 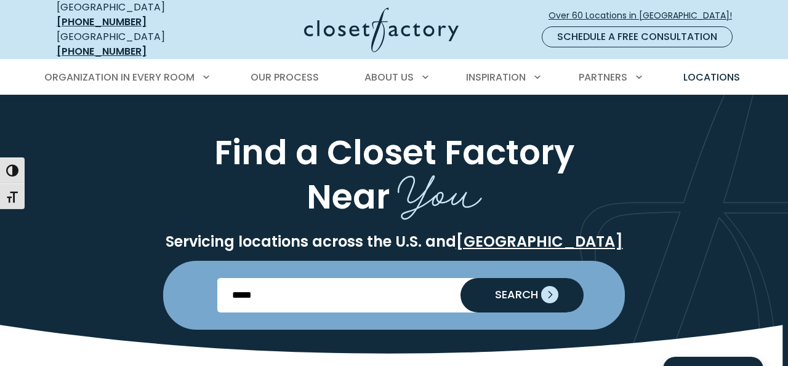 What do you see at coordinates (522, 295) in the screenshot?
I see `button: Search our Nationwide Locations` at bounding box center [522, 295].